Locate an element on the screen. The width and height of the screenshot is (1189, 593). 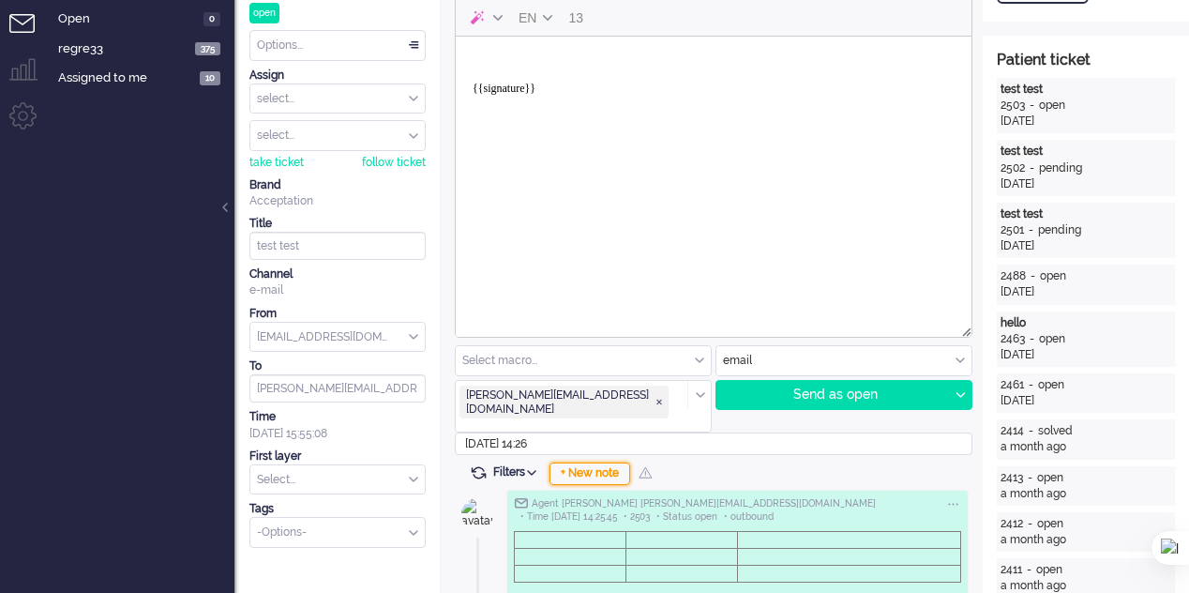
div: from is located at coordinates (338, 337).